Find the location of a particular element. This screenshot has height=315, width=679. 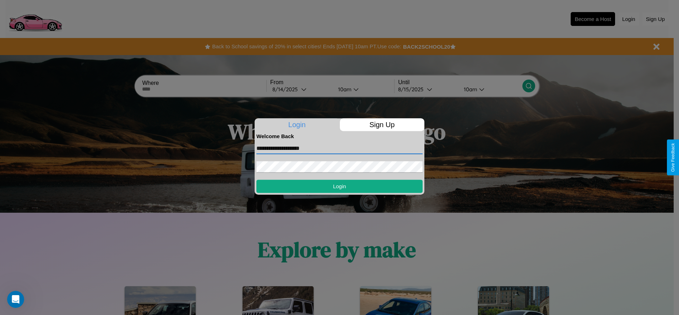

div: Give Feedback is located at coordinates (673, 157).